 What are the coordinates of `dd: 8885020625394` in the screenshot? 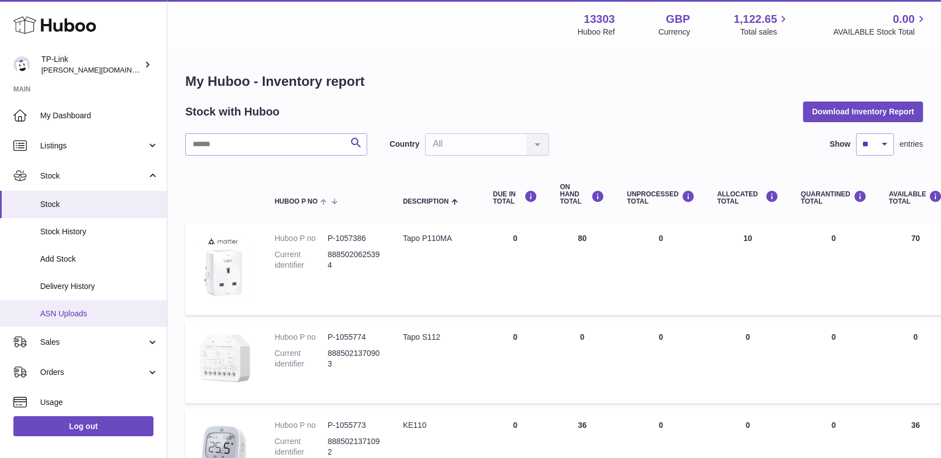 It's located at (354, 260).